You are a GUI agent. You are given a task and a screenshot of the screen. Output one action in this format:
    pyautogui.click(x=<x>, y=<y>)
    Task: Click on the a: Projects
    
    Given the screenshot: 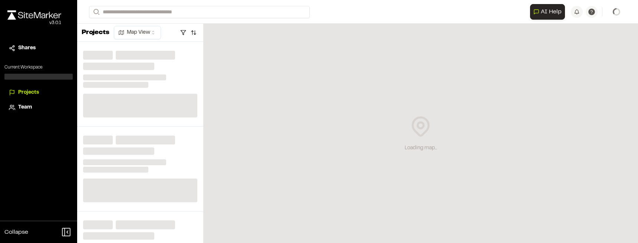 What is the action you would take?
    pyautogui.click(x=39, y=93)
    